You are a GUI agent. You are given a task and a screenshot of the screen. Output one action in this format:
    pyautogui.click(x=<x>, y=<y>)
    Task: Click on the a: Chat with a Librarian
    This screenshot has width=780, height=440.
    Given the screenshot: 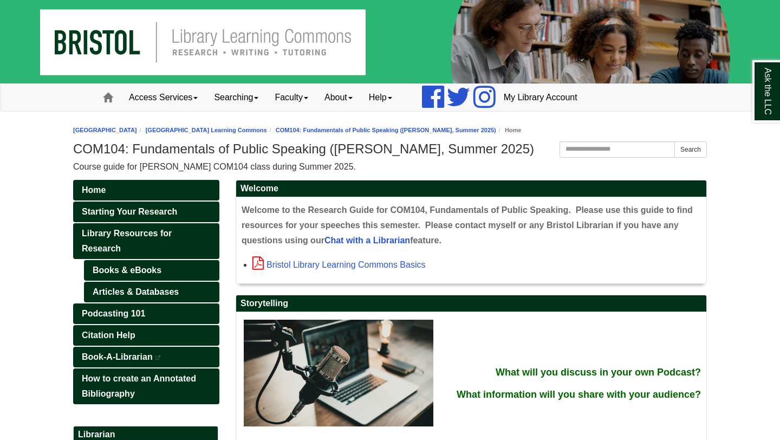 What is the action you would take?
    pyautogui.click(x=367, y=240)
    